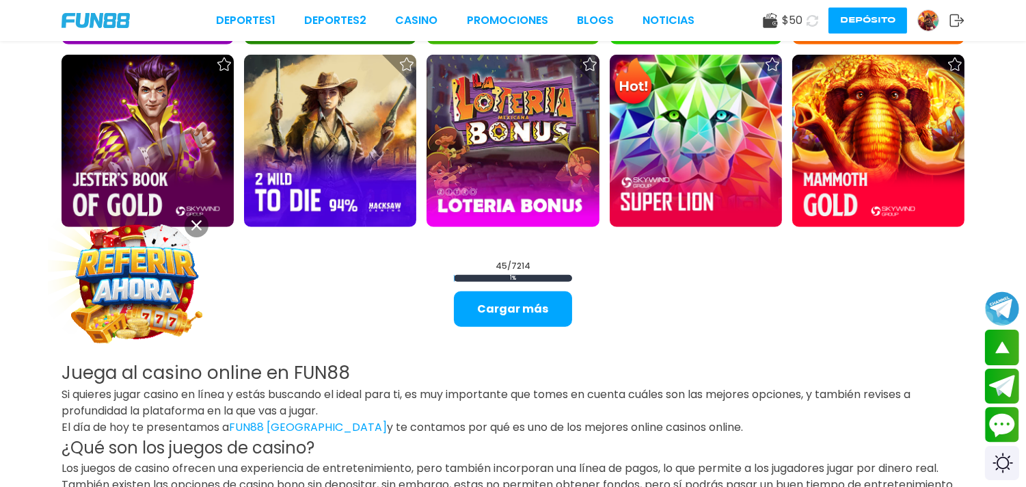  Describe the element at coordinates (137, 282) in the screenshot. I see `img: Image Link` at that location.